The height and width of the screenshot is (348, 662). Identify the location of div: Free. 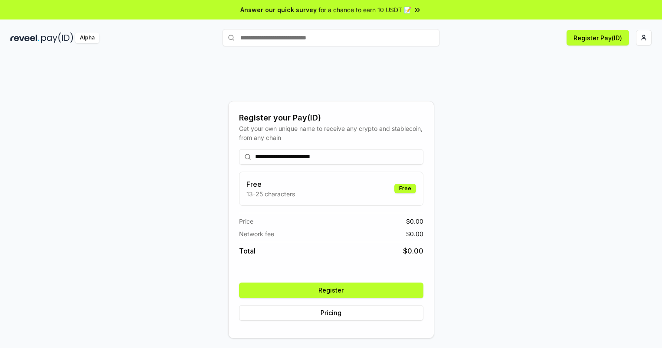
(405, 189).